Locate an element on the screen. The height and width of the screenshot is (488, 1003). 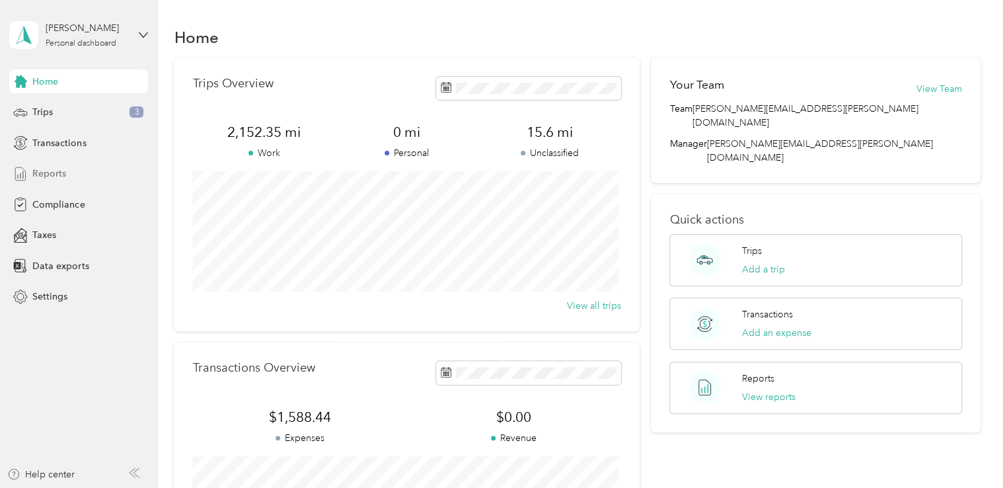
button: View reports is located at coordinates (768, 396).